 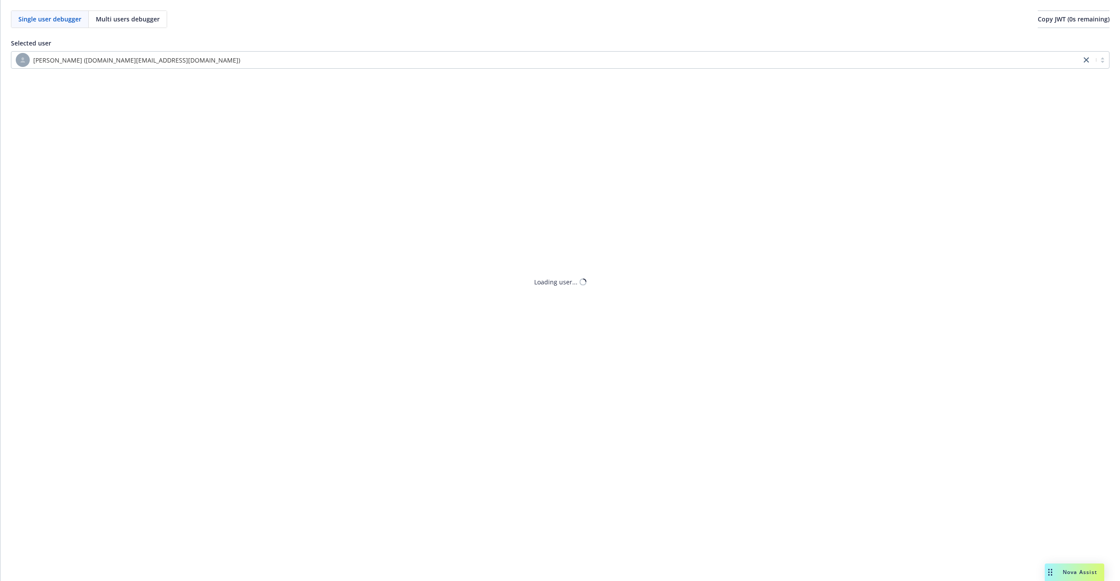 What do you see at coordinates (555, 282) in the screenshot?
I see `div: Loading user...` at bounding box center [555, 282].